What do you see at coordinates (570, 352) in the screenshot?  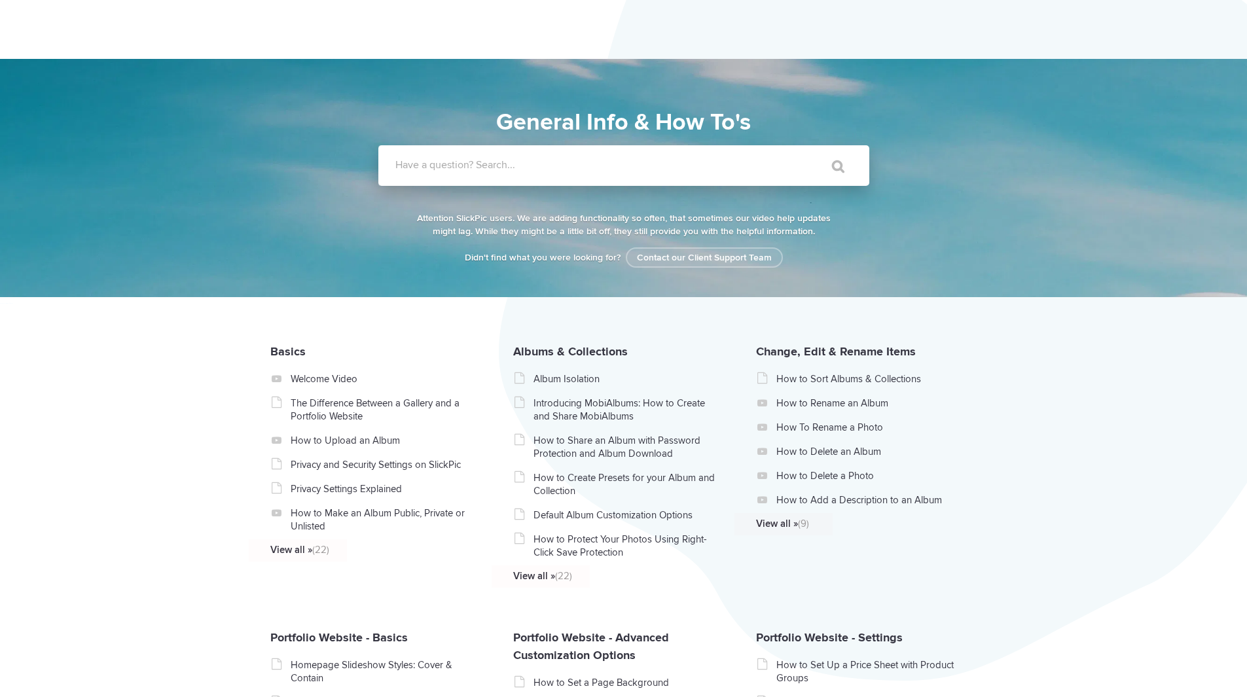 I see `a: Albums & Collections` at bounding box center [570, 352].